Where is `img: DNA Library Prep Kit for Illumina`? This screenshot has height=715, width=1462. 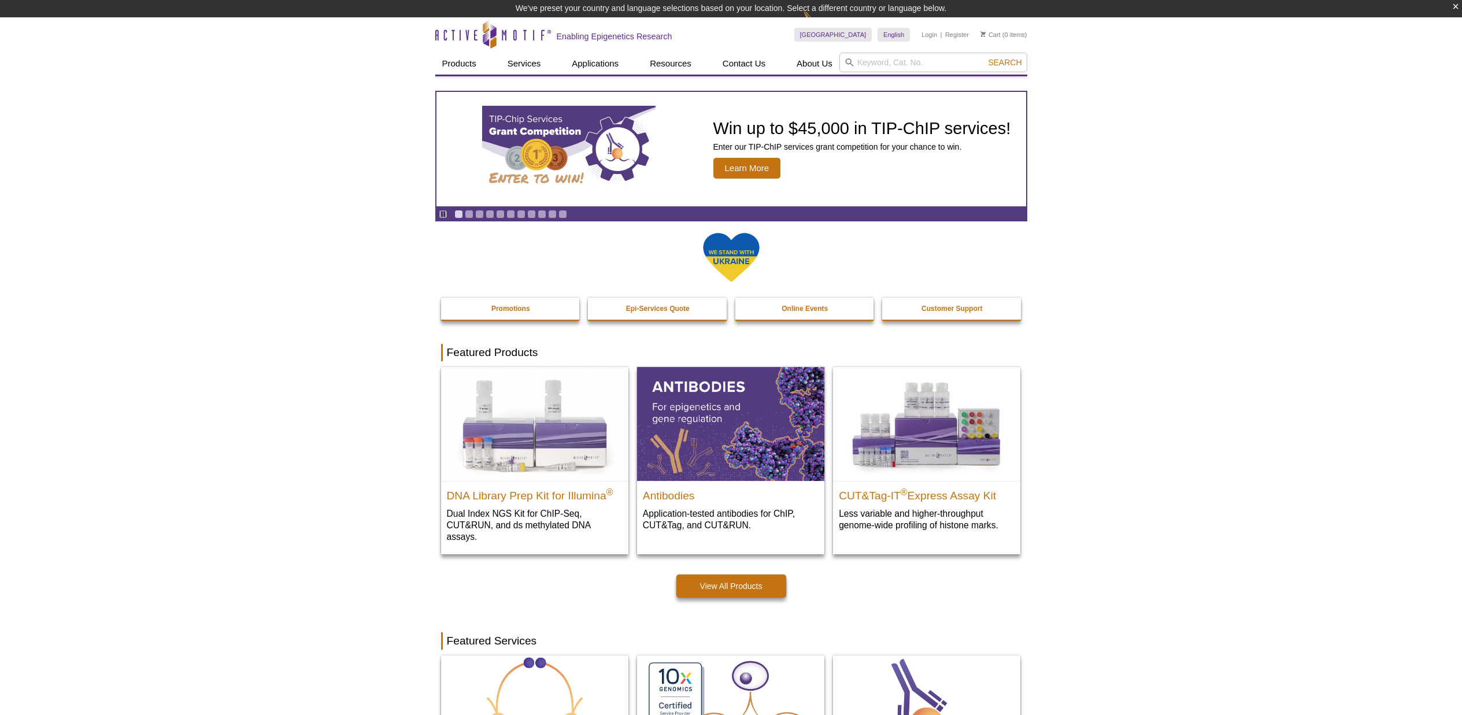
img: DNA Library Prep Kit for Illumina is located at coordinates (535, 424).